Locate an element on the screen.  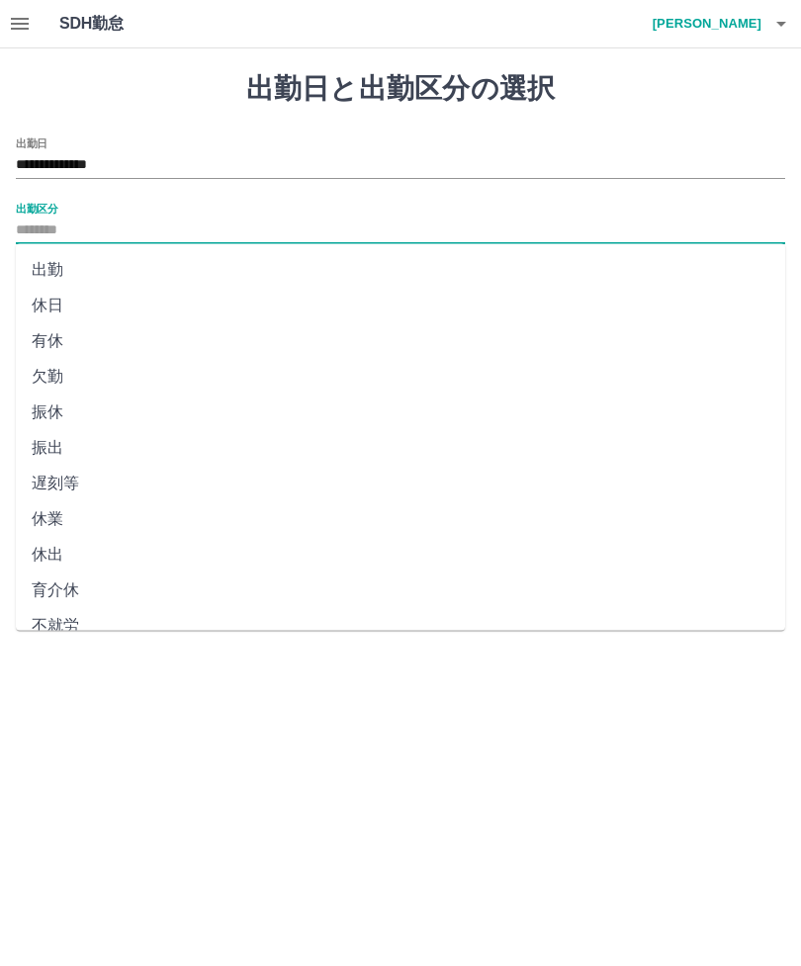
li: 振休 is located at coordinates (400, 412).